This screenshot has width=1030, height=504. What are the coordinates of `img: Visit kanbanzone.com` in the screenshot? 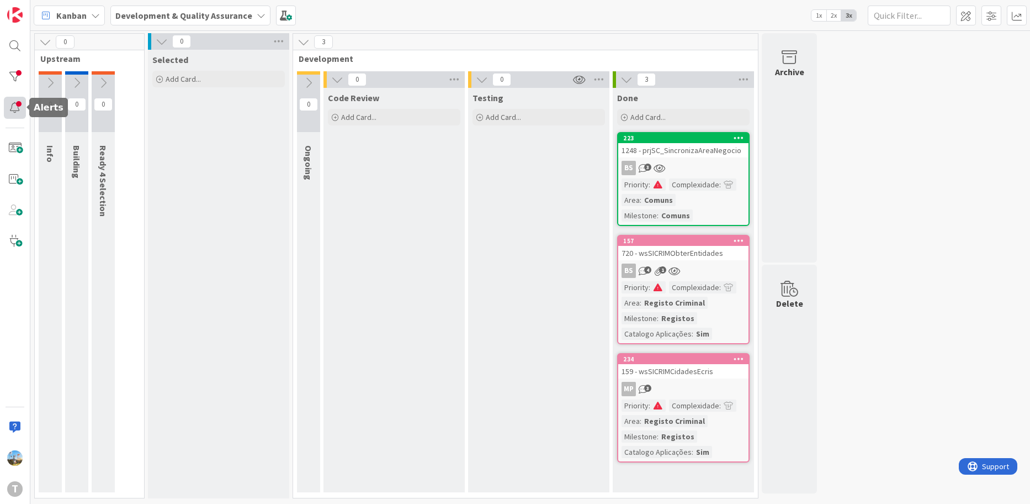 It's located at (15, 15).